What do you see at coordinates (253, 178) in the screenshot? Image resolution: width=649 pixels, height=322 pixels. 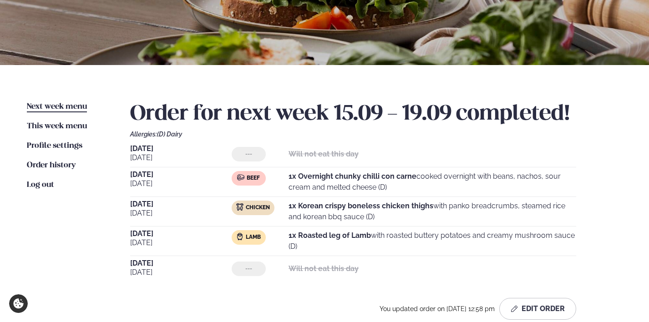 I see `span: Beef` at bounding box center [253, 178].